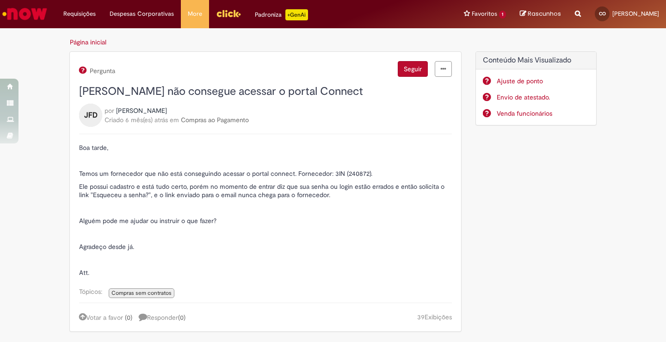  What do you see at coordinates (214, 120) in the screenshot?
I see `a: Compras ao Pagamento` at bounding box center [214, 120].